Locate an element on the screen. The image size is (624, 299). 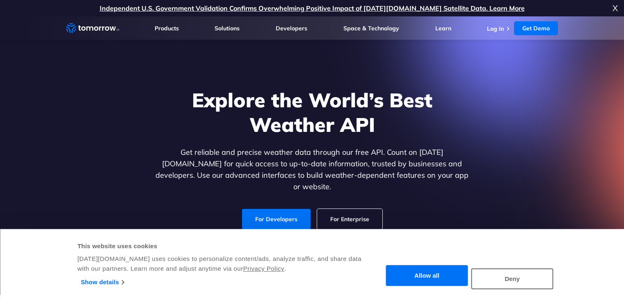
a: Learn is located at coordinates (443, 28).